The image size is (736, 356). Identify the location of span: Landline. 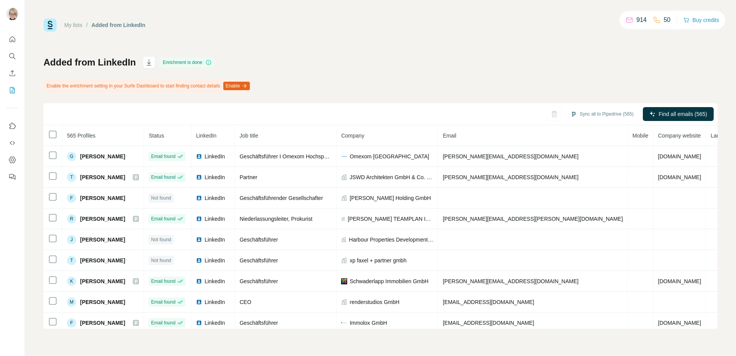
(721, 136).